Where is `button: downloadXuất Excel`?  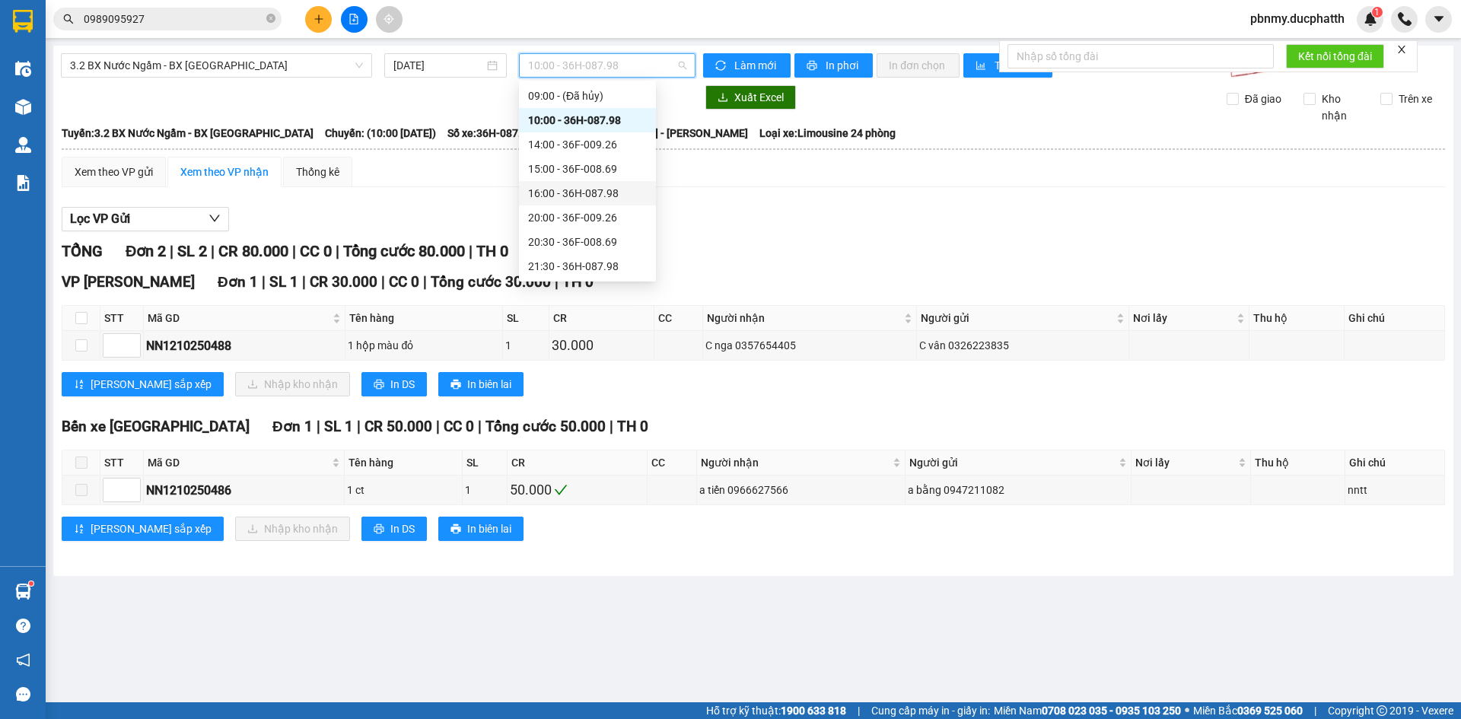
button: downloadXuất Excel is located at coordinates (750, 97).